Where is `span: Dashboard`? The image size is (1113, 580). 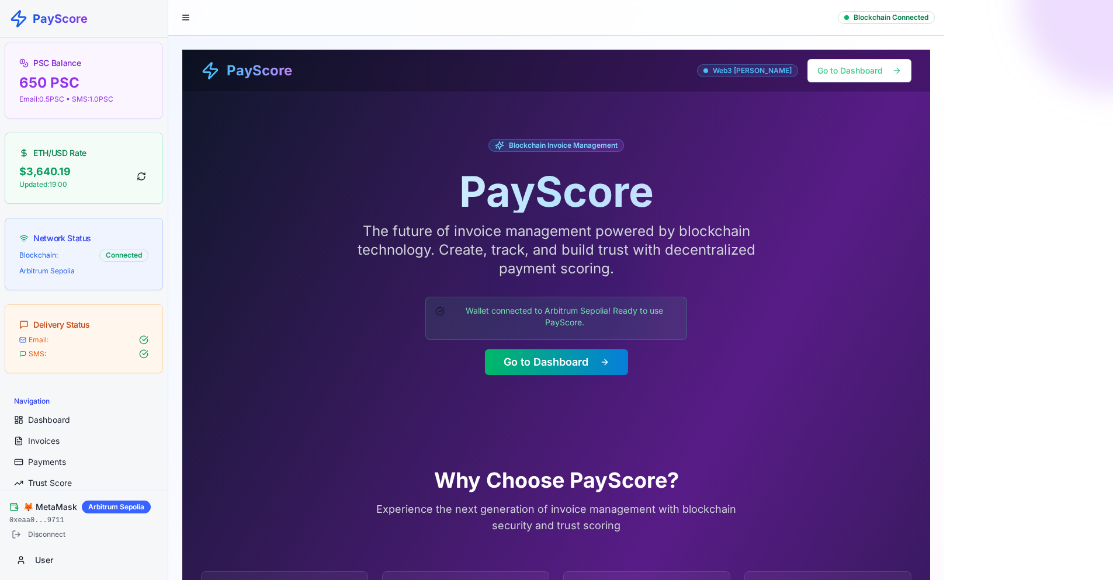
span: Dashboard is located at coordinates (49, 420).